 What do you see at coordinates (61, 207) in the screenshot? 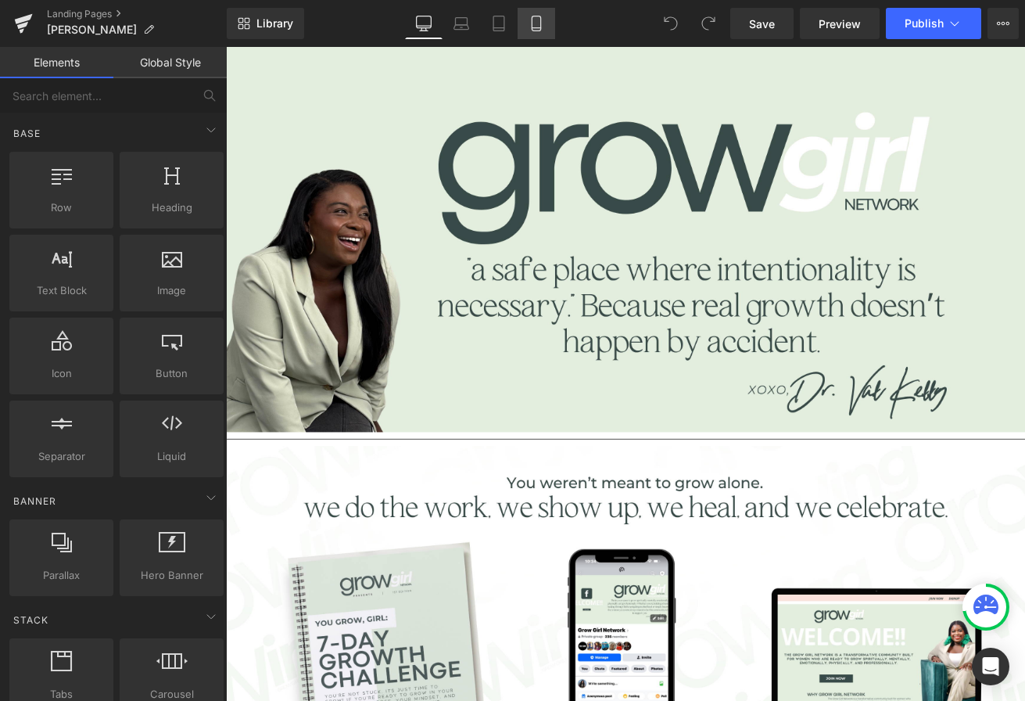
I see `span: Row` at bounding box center [61, 207].